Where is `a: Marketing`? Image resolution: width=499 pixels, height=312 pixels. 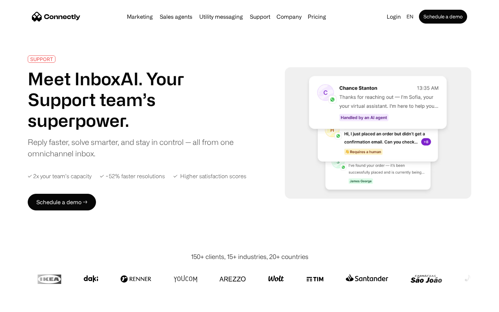
a: Marketing is located at coordinates (140, 17).